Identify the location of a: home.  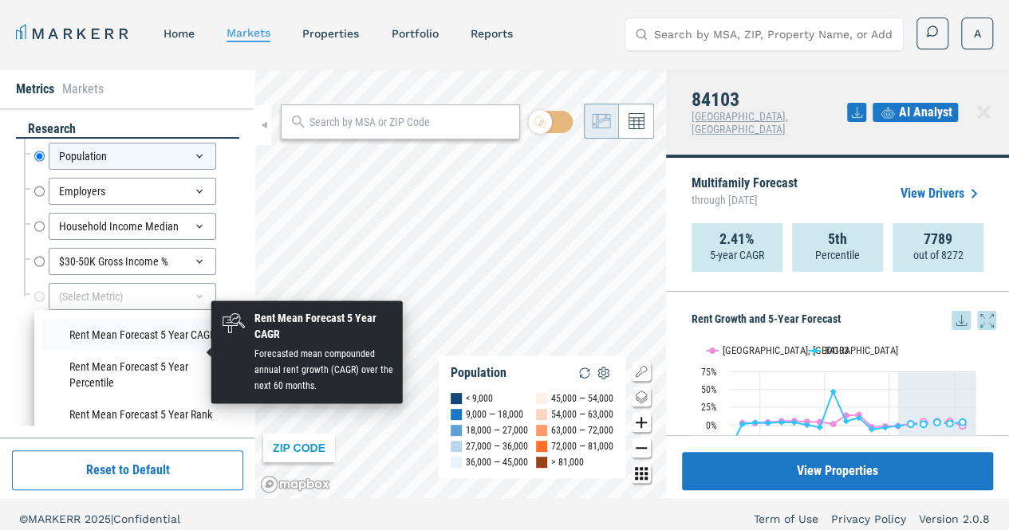
(179, 34).